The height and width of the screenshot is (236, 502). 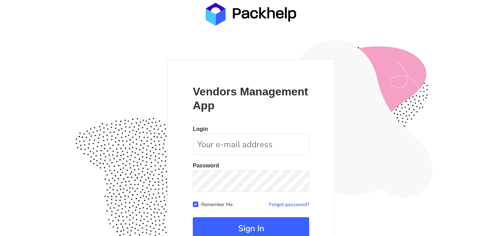 What do you see at coordinates (251, 129) in the screenshot?
I see `p: Login` at bounding box center [251, 129].